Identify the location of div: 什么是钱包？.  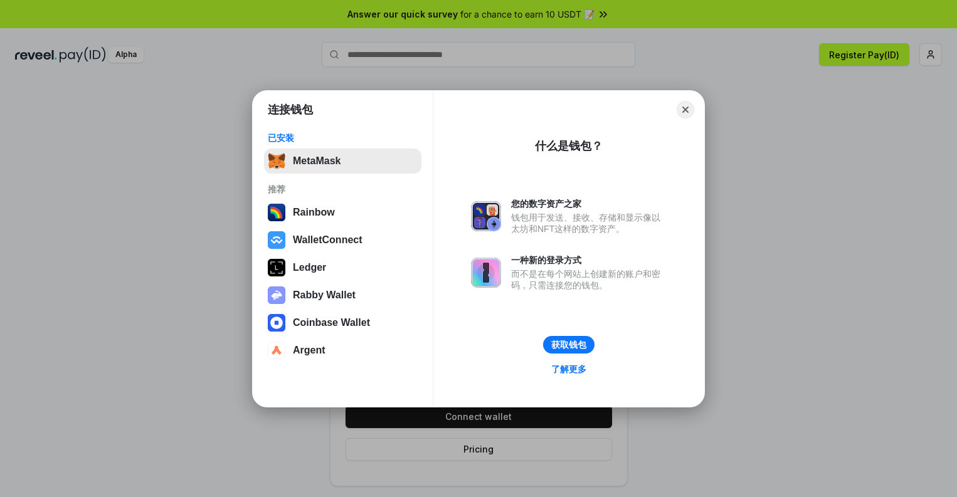
(569, 146).